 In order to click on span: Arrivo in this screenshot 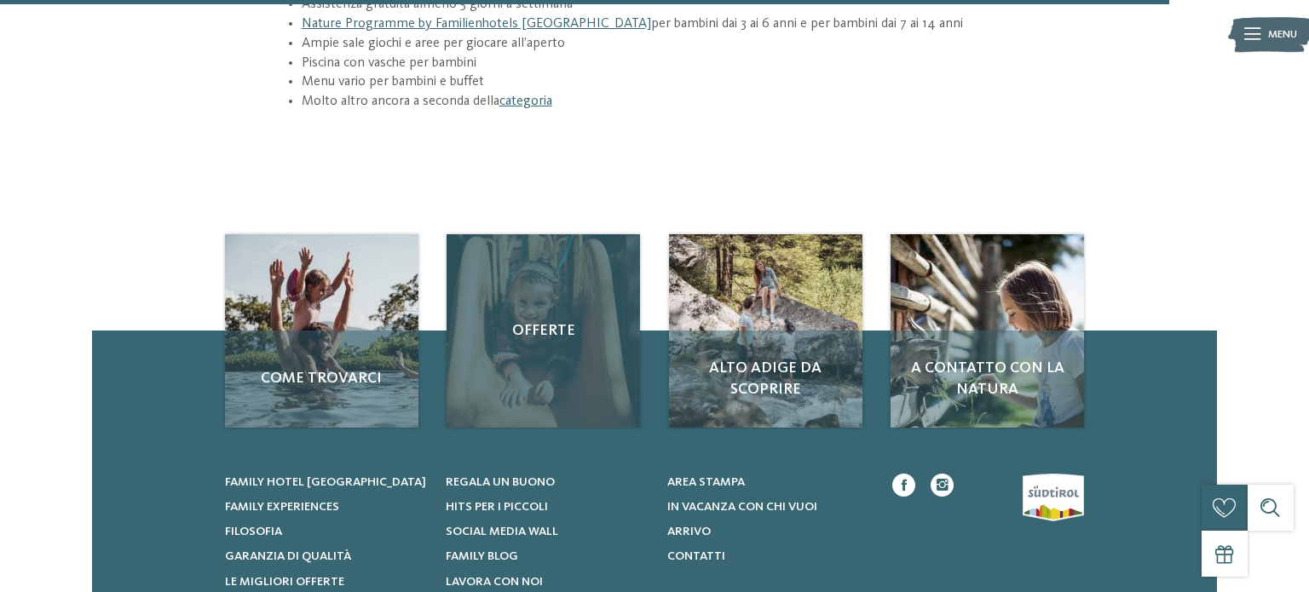, I will do `click(688, 532)`.